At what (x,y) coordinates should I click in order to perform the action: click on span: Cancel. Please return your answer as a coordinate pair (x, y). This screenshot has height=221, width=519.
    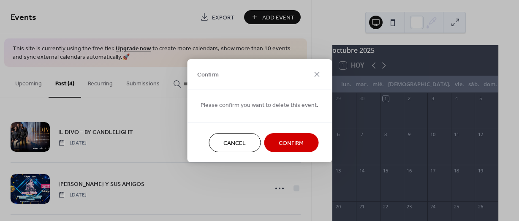
    Looking at the image, I should click on (234, 143).